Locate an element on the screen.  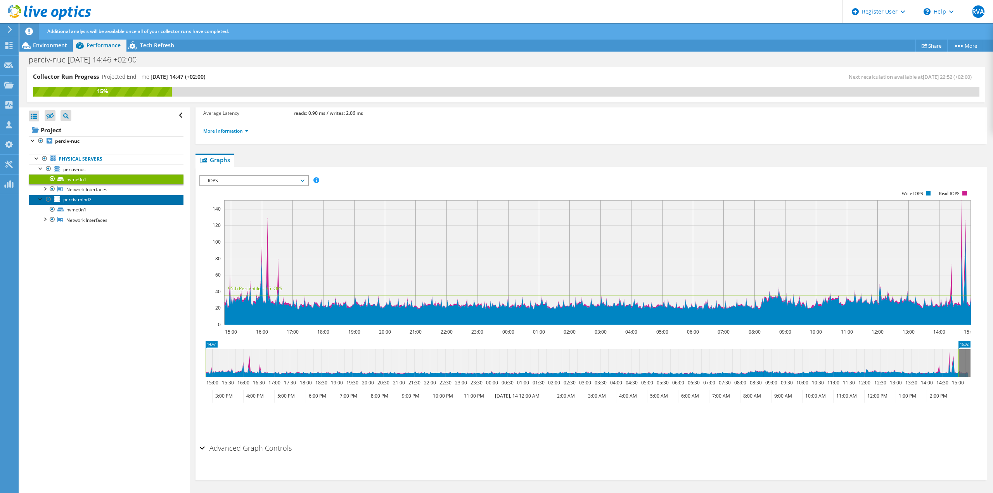
text: 23:30 is located at coordinates (476, 382).